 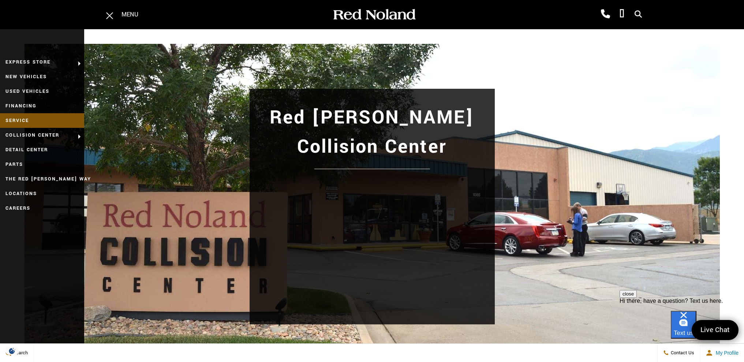 What do you see at coordinates (12, 351) in the screenshot?
I see `section: Click to Open Cookie Consent Modal` at bounding box center [12, 351].